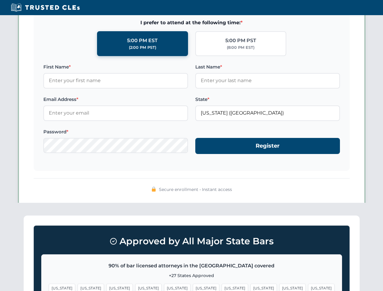 The image size is (383, 291). I want to click on label: State, so click(268, 100).